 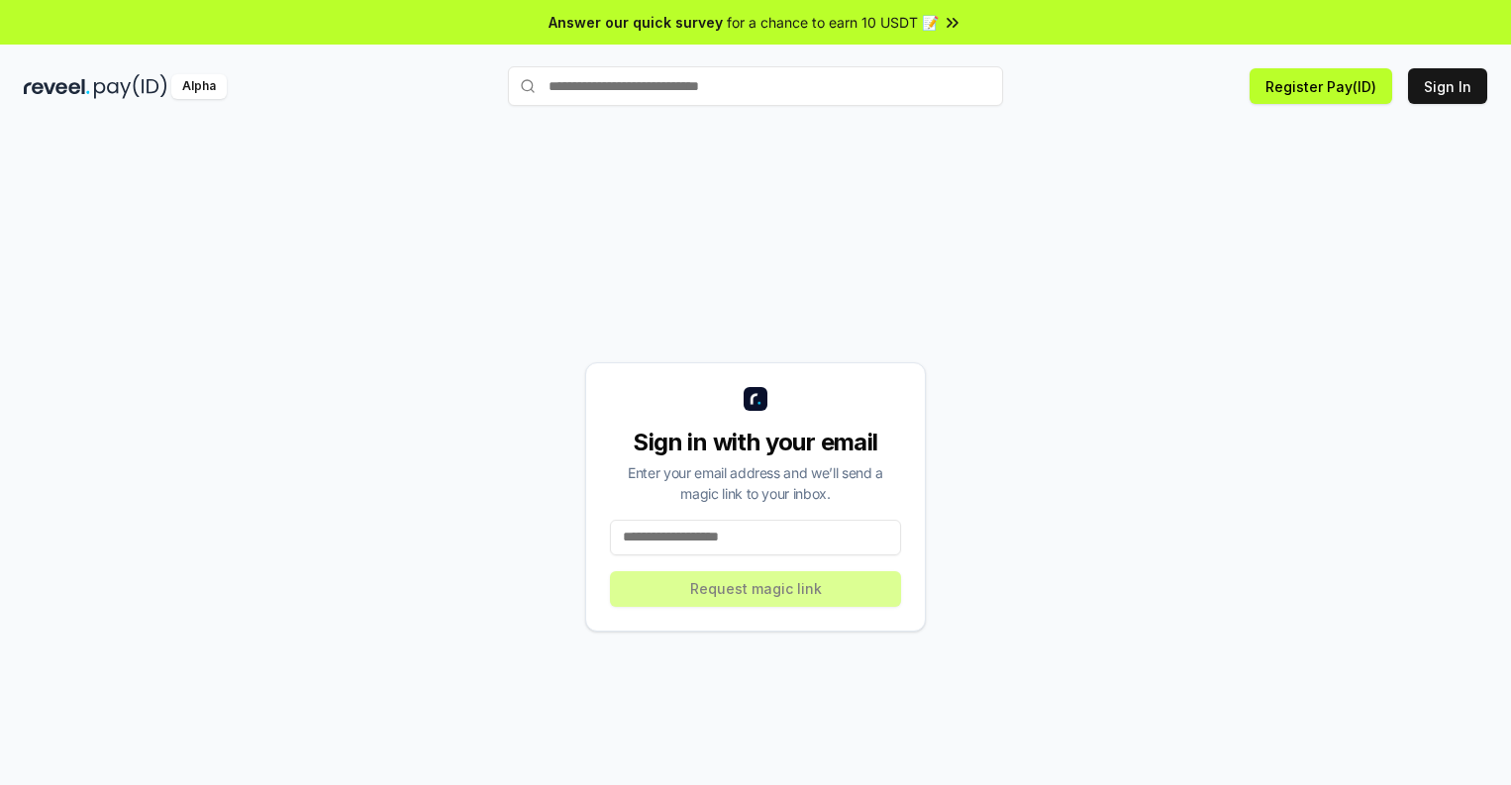 What do you see at coordinates (1321, 86) in the screenshot?
I see `button: Register Pay(ID)` at bounding box center [1321, 86].